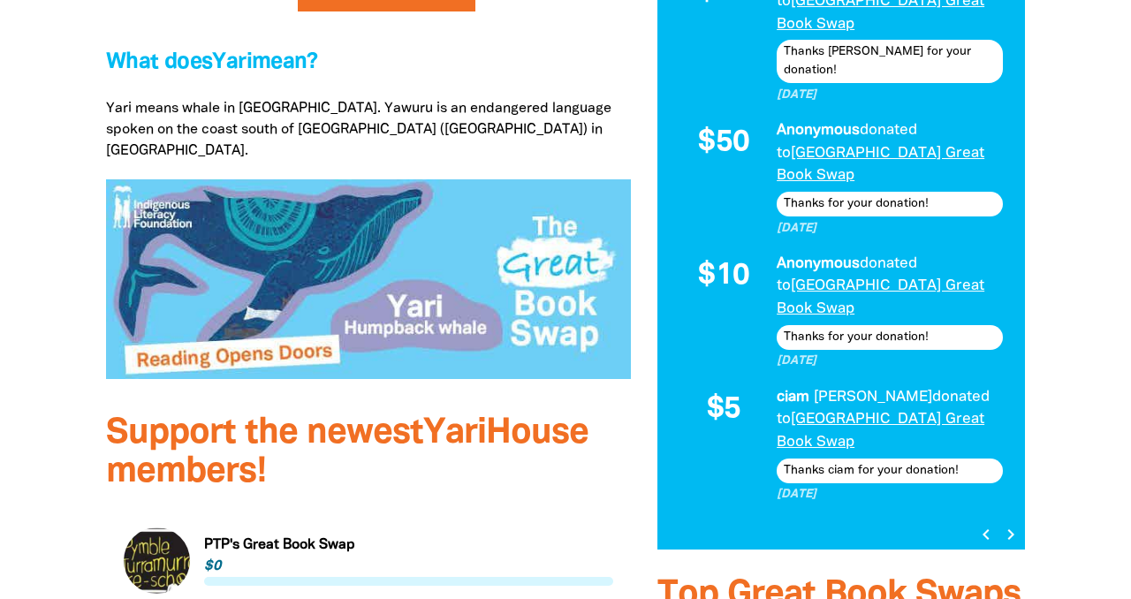 The image size is (1131, 599). I want to click on span: donated to, so click(846, 141).